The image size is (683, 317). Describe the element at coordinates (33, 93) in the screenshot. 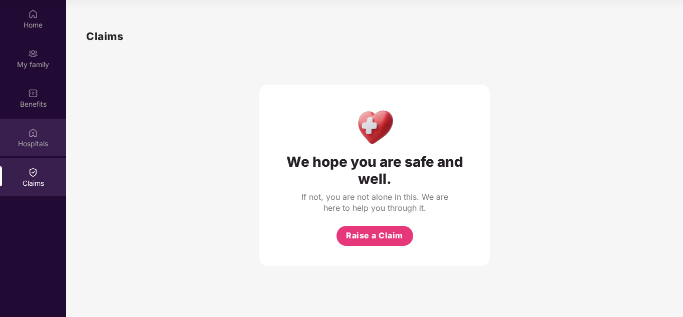

I see `img: svg+xml;base64,PHN2ZyBpZD0iQmVuZWZpdHMiIHhtbG5zPSJodHRwOi8vd3d3LnczLm9yZy8yMDAwL3N2ZyIgd2lkdGg9Ij...` at that location.